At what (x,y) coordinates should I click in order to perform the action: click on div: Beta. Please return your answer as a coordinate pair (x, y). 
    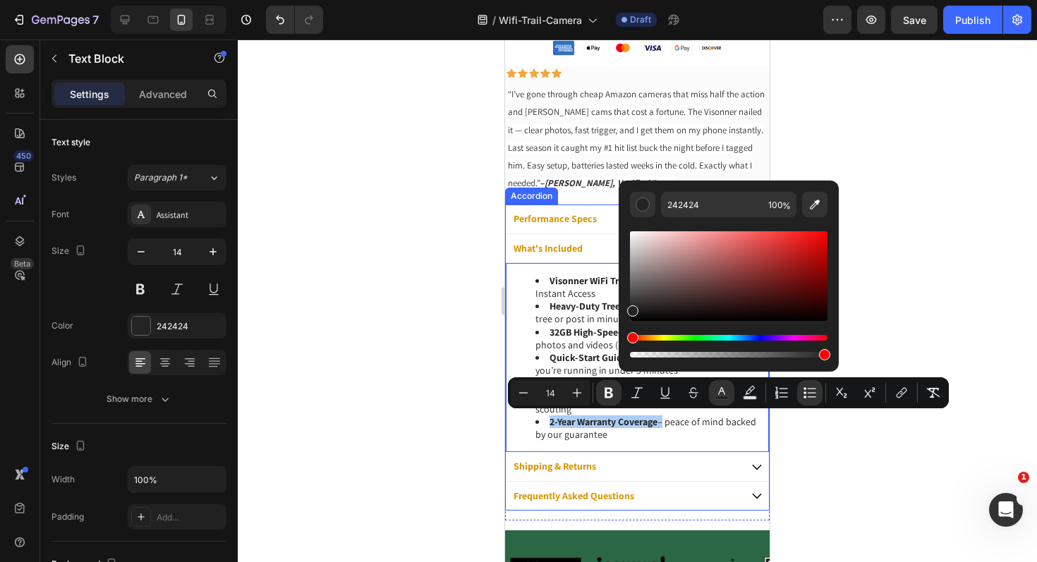
    Looking at the image, I should click on (22, 264).